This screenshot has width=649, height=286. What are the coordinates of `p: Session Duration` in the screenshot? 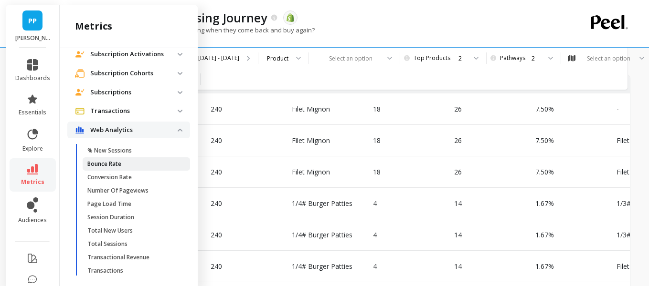 It's located at (111, 218).